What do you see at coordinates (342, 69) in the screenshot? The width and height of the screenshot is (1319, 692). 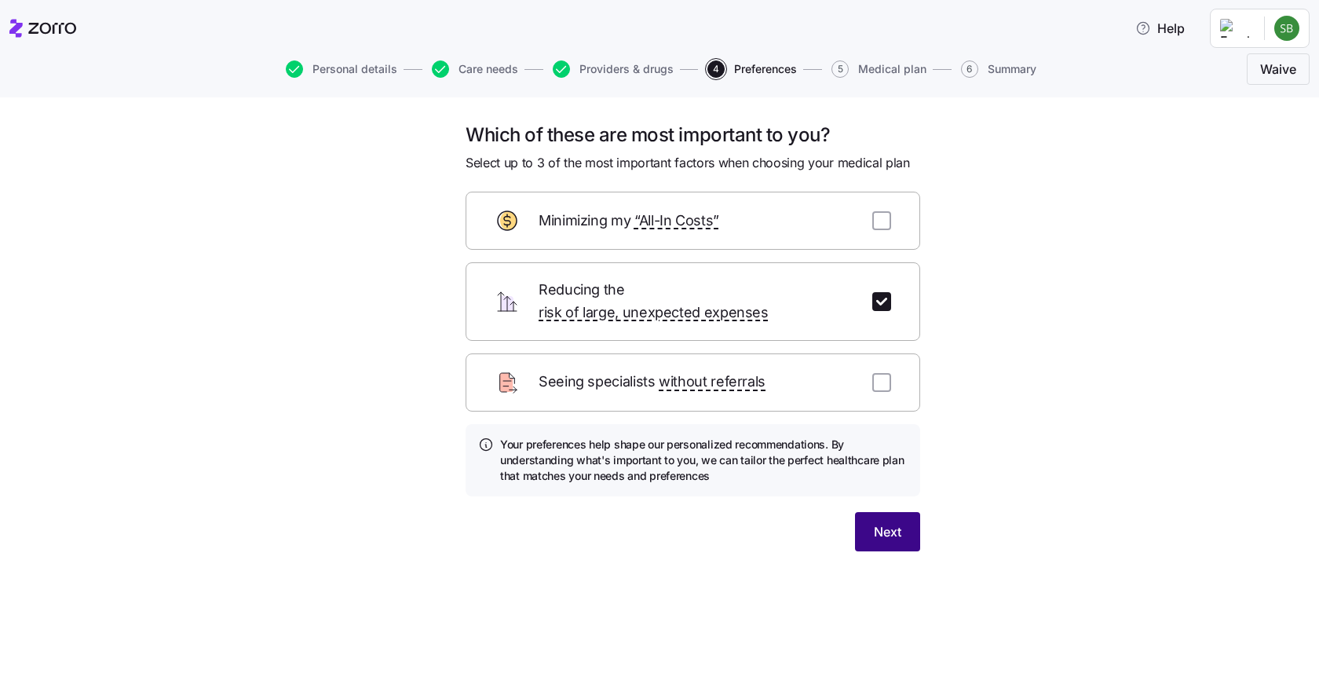 I see `button: Personal details` at bounding box center [342, 69].